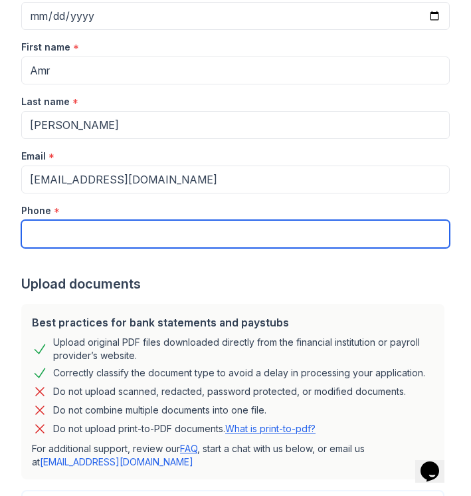  Describe the element at coordinates (233, 455) in the screenshot. I see `p: For additional support, review our , start a chat with us below, or email us at` at that location.